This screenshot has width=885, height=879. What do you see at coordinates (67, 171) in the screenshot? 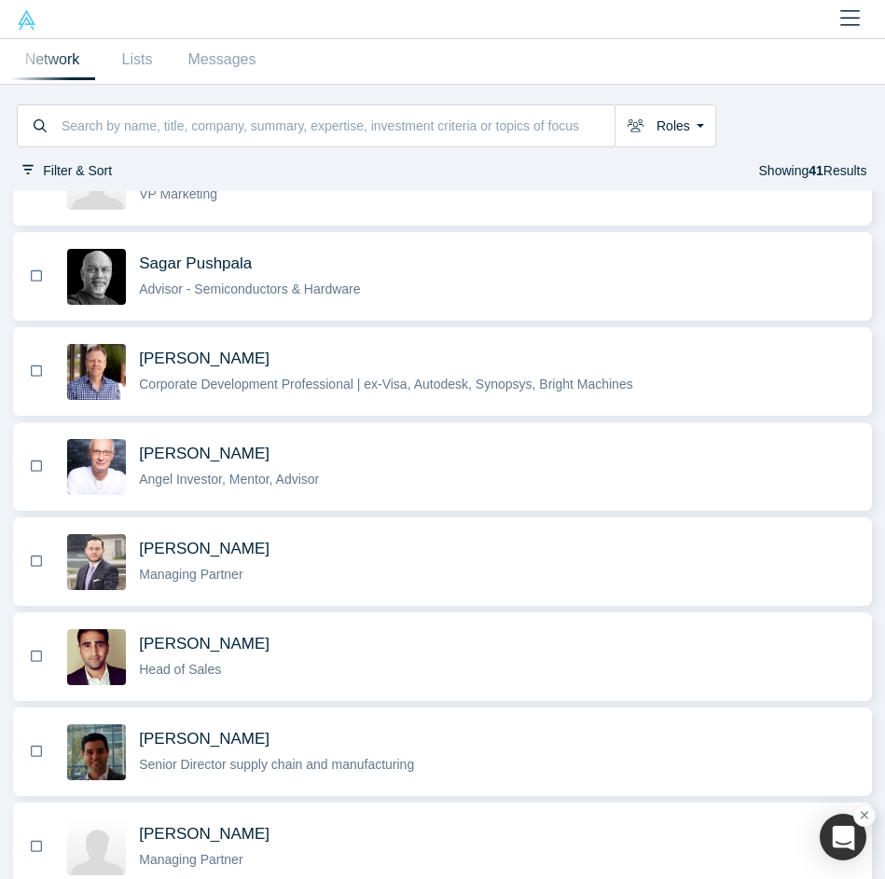
I see `button: Filter & Sort` at bounding box center [67, 171].